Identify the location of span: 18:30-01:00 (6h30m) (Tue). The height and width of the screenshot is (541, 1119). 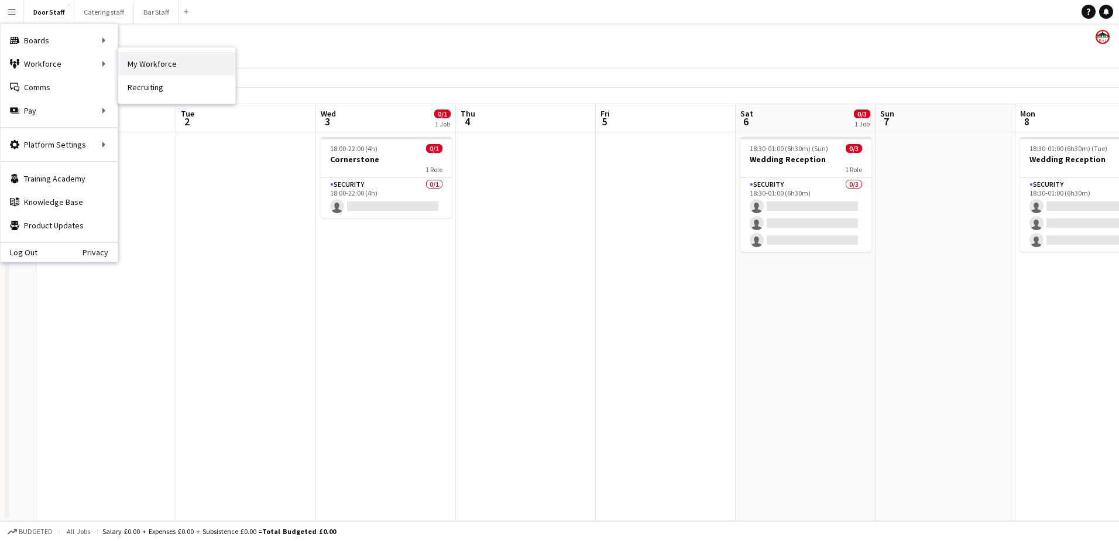
(1068, 148).